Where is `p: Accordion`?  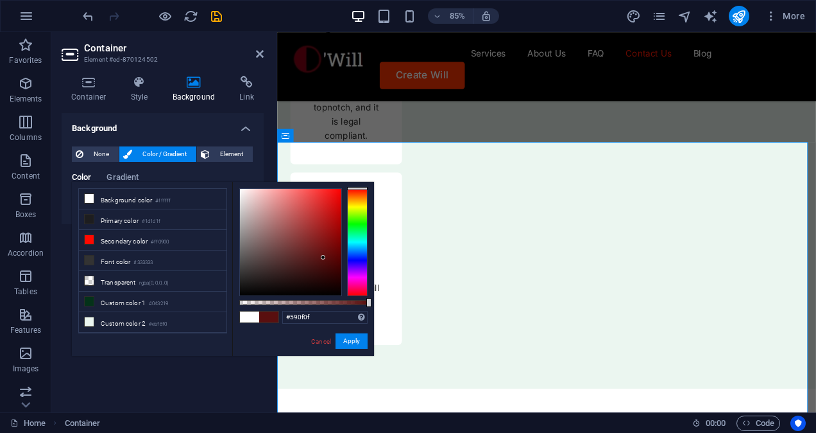
p: Accordion is located at coordinates (26, 253).